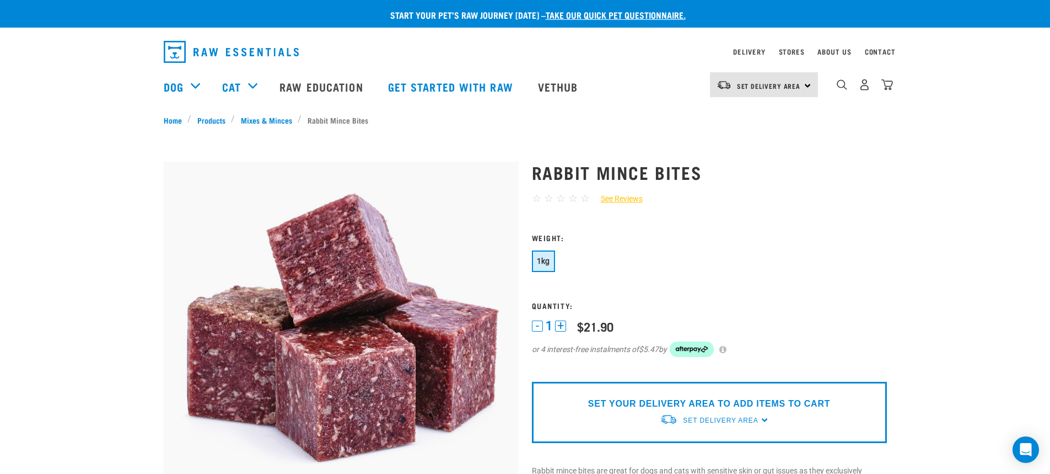  Describe the element at coordinates (616, 14) in the screenshot. I see `a: take our quick pet questionnaire.` at that location.